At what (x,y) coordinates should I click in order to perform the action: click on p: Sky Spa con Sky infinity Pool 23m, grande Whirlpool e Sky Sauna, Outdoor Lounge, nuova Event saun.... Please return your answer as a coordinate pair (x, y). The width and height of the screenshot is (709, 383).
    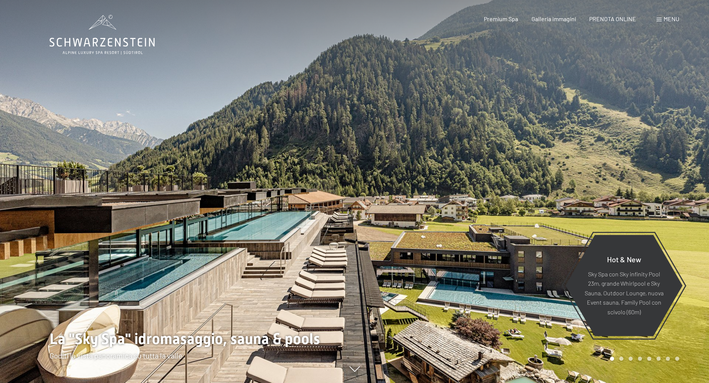
    Looking at the image, I should click on (623, 293).